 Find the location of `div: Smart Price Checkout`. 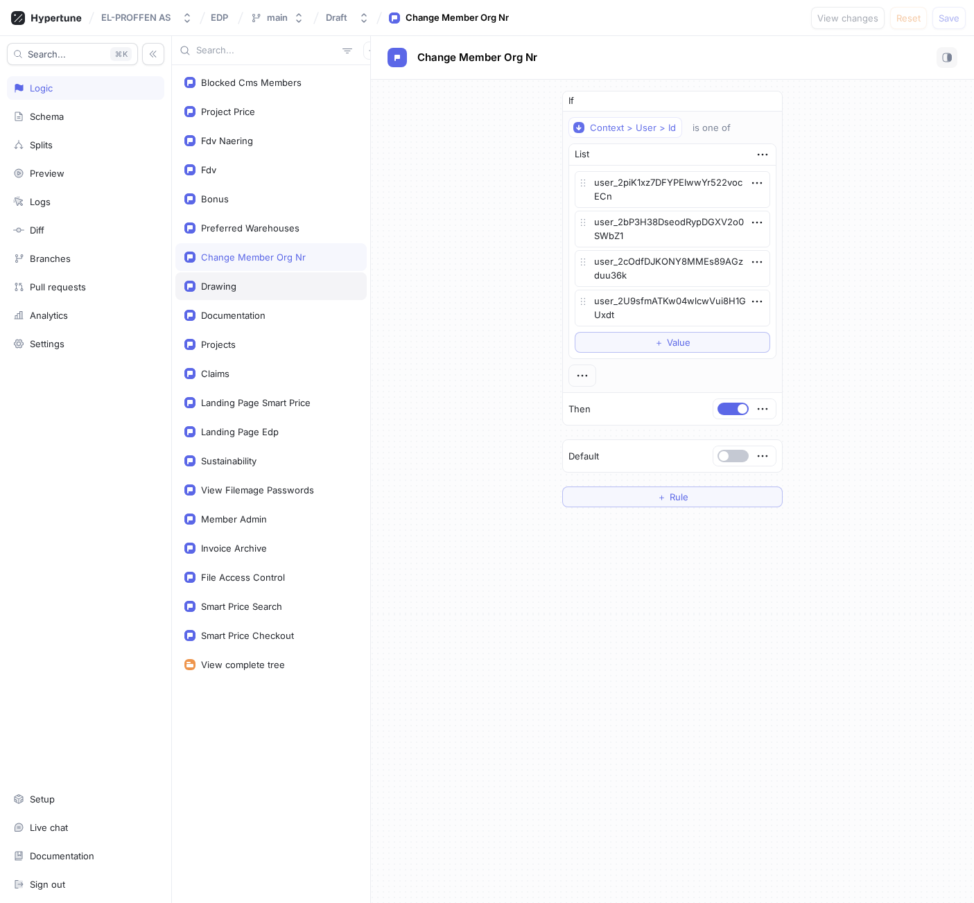

div: Smart Price Checkout is located at coordinates (247, 635).